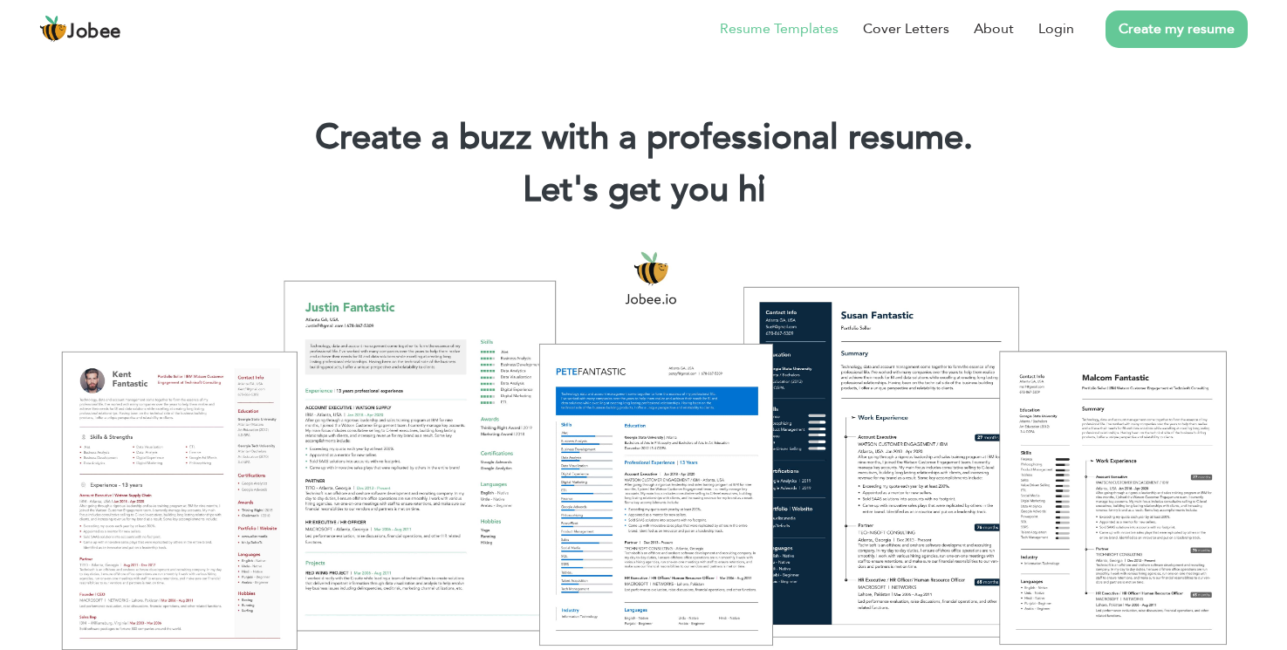  What do you see at coordinates (1176, 29) in the screenshot?
I see `a: Create my resume` at bounding box center [1176, 29].